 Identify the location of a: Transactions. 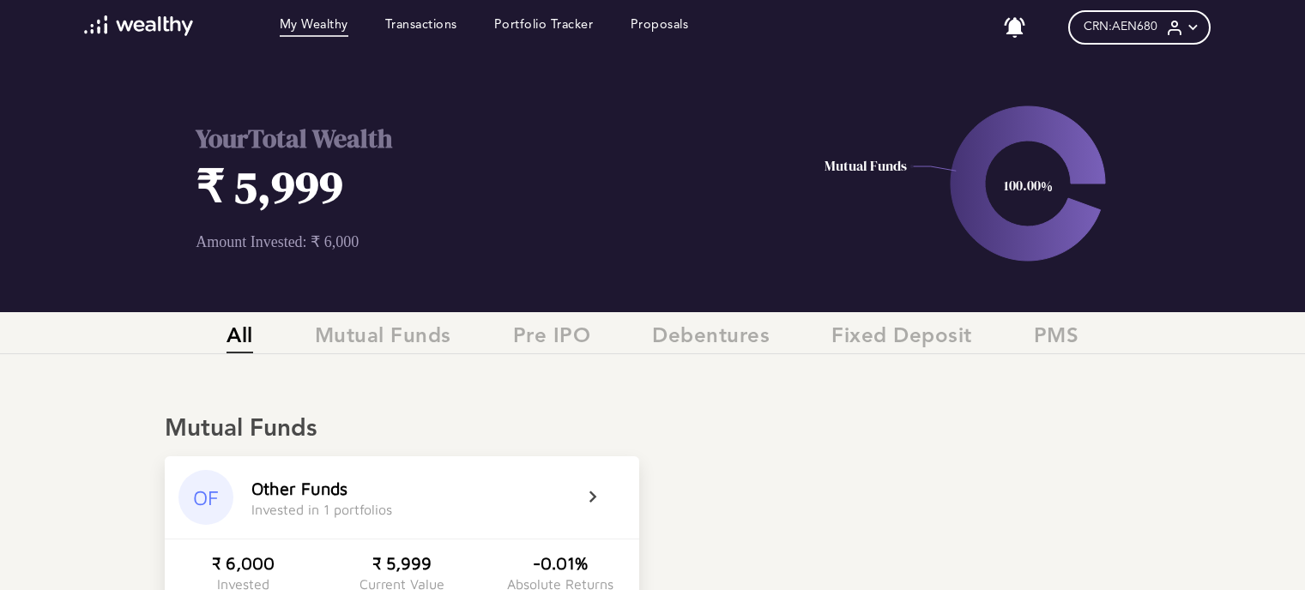
(421, 27).